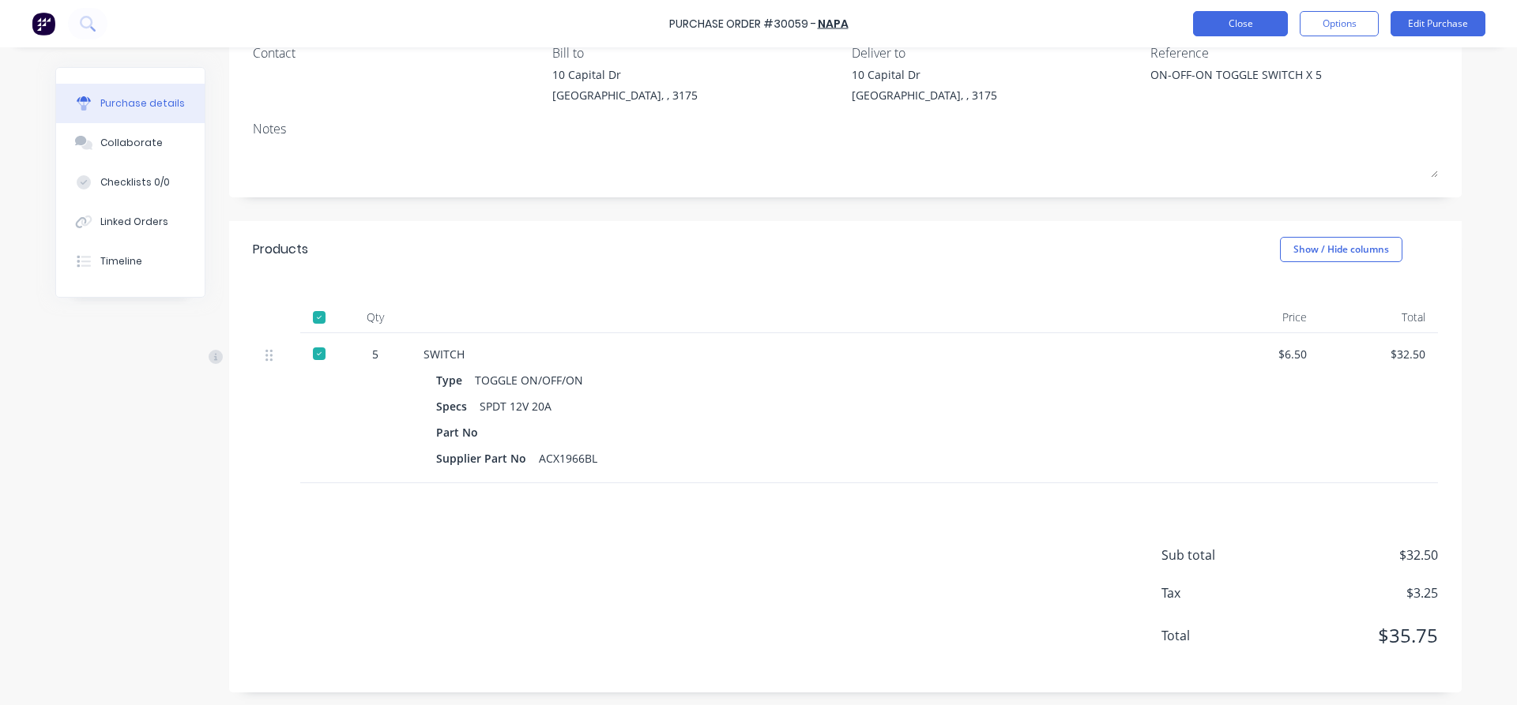  I want to click on a: NAPA, so click(833, 24).